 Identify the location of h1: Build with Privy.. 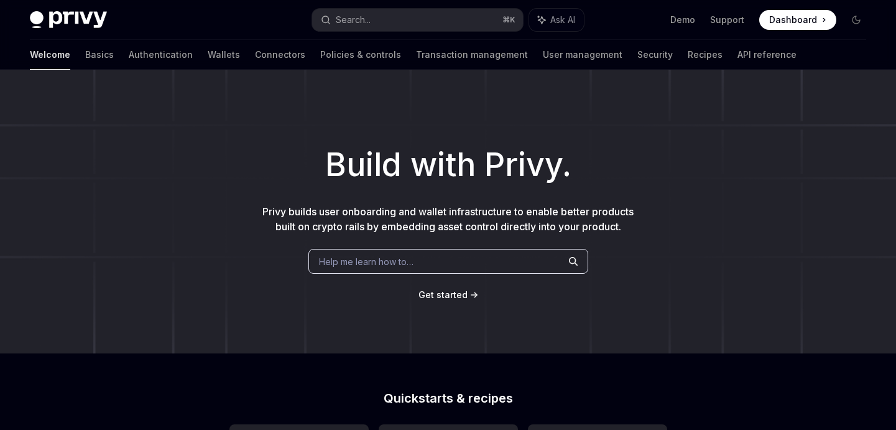
(448, 165).